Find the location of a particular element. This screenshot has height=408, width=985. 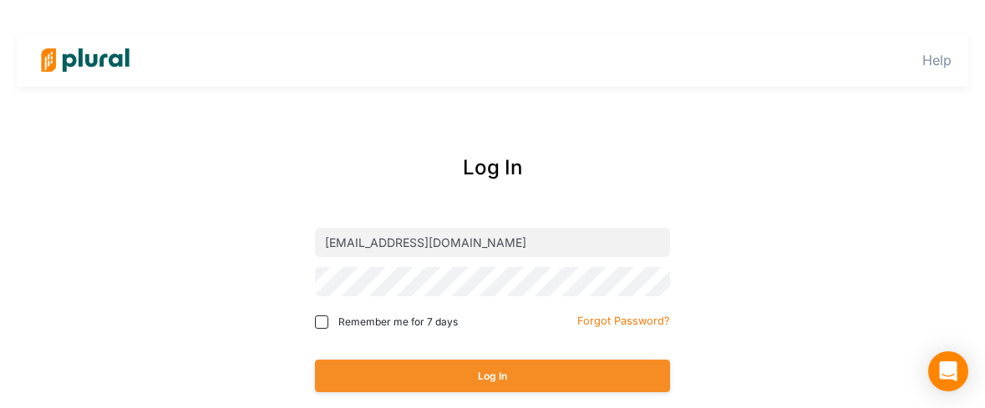

span: Remember me for 7 days is located at coordinates (398, 322).